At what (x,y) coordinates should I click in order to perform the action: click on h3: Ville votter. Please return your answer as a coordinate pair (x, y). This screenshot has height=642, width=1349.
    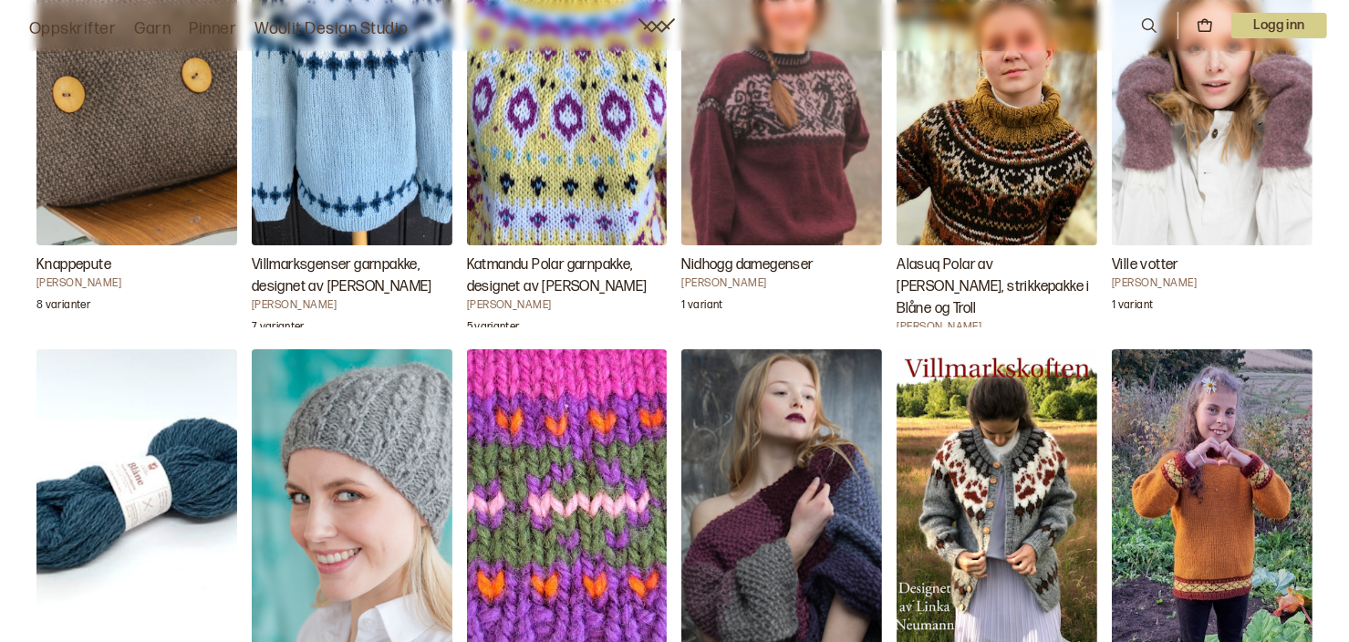
    Looking at the image, I should click on (1212, 265).